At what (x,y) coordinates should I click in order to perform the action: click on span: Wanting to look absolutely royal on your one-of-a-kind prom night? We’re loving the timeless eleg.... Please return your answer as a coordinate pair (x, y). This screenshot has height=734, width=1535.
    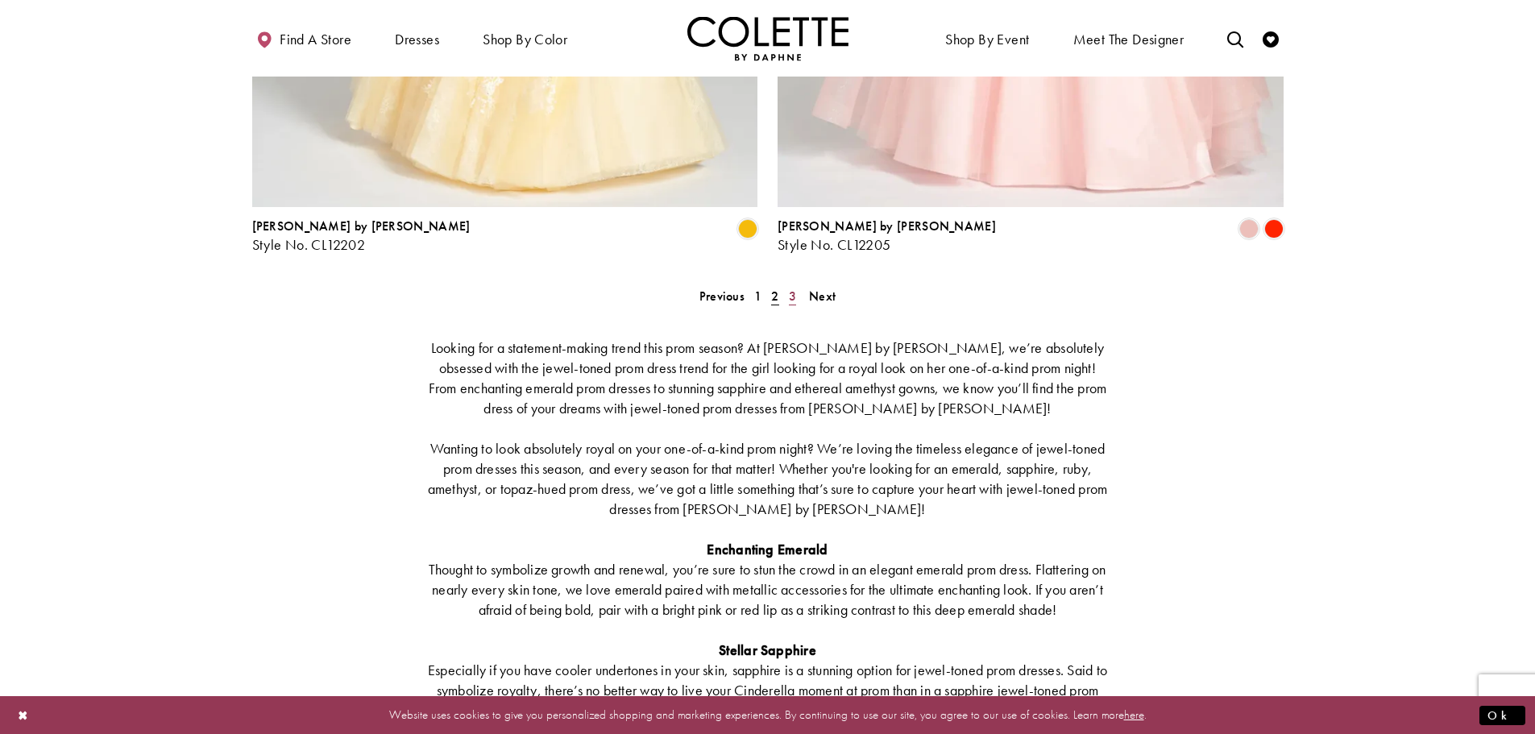
    Looking at the image, I should click on (768, 479).